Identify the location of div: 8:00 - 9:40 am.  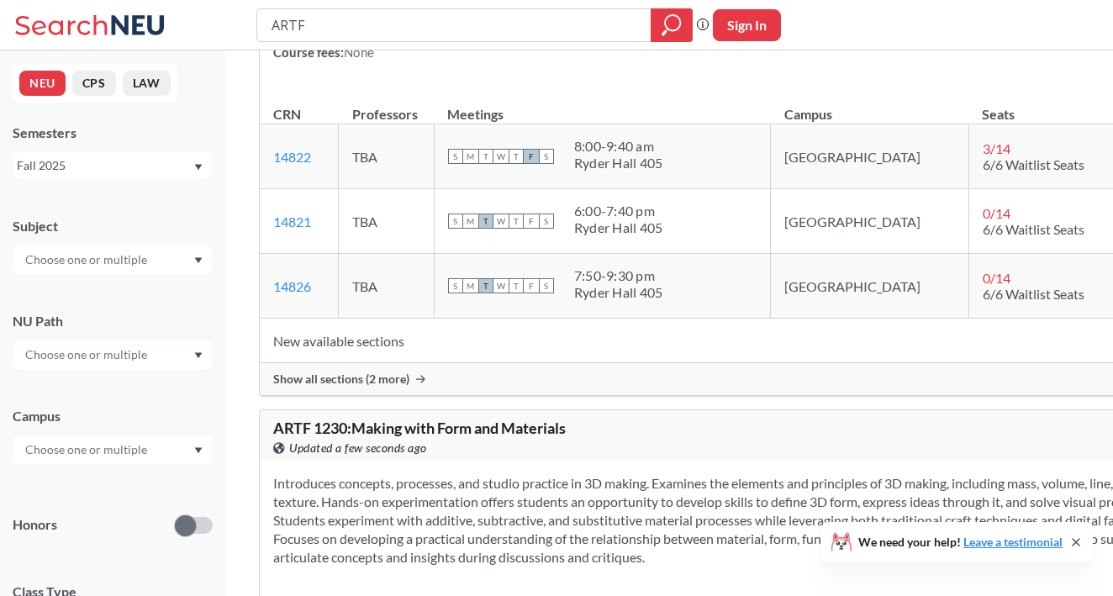
(619, 146).